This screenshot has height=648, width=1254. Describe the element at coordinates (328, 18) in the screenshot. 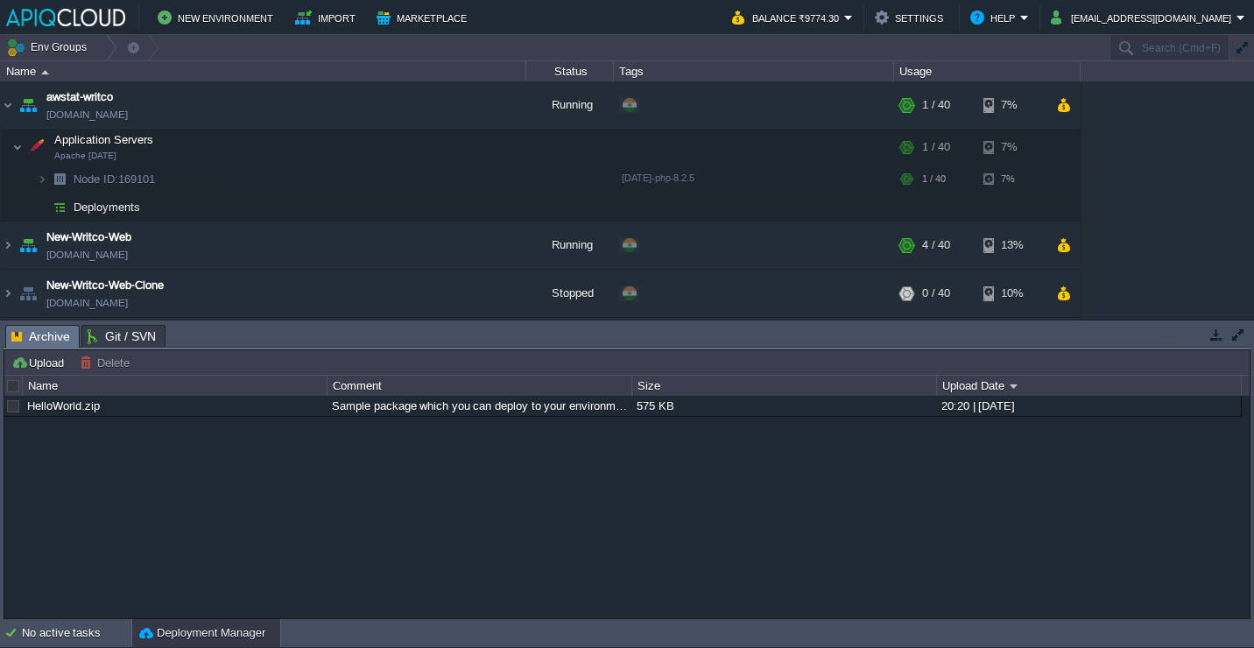

I see `button: Import` at that location.